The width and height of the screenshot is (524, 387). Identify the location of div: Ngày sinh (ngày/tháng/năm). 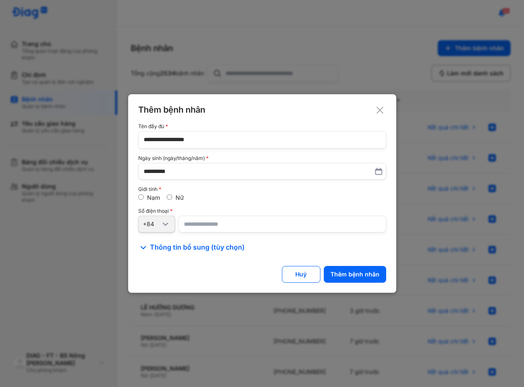
(262, 158).